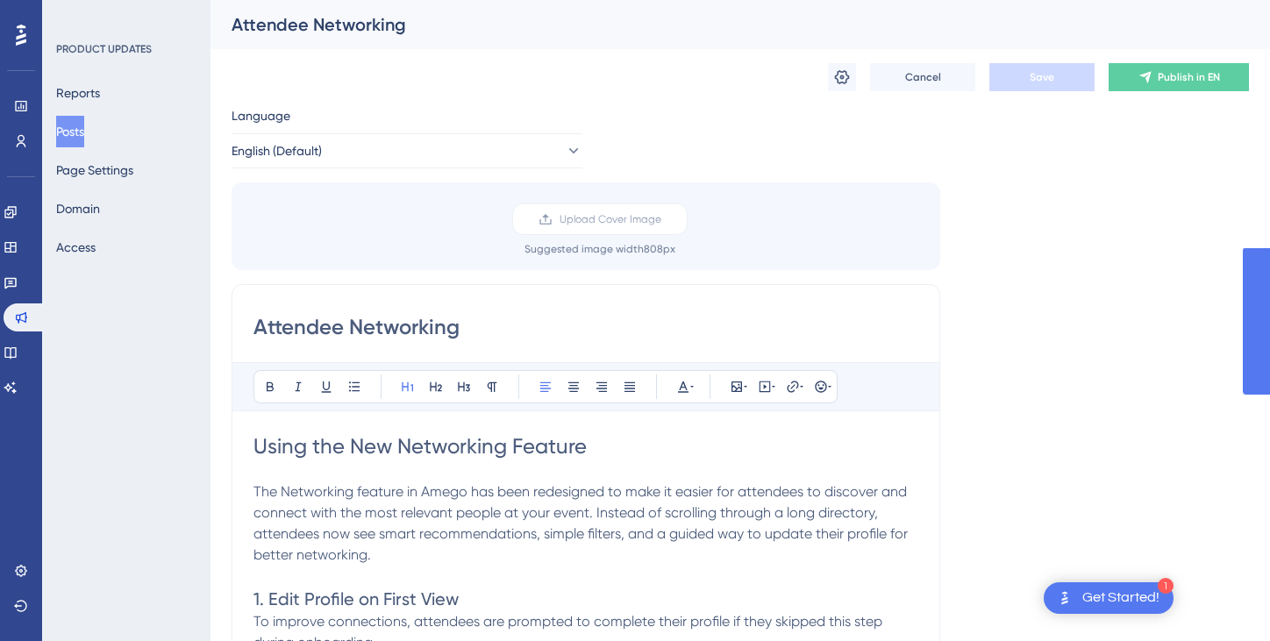  Describe the element at coordinates (260, 116) in the screenshot. I see `span: Language` at that location.